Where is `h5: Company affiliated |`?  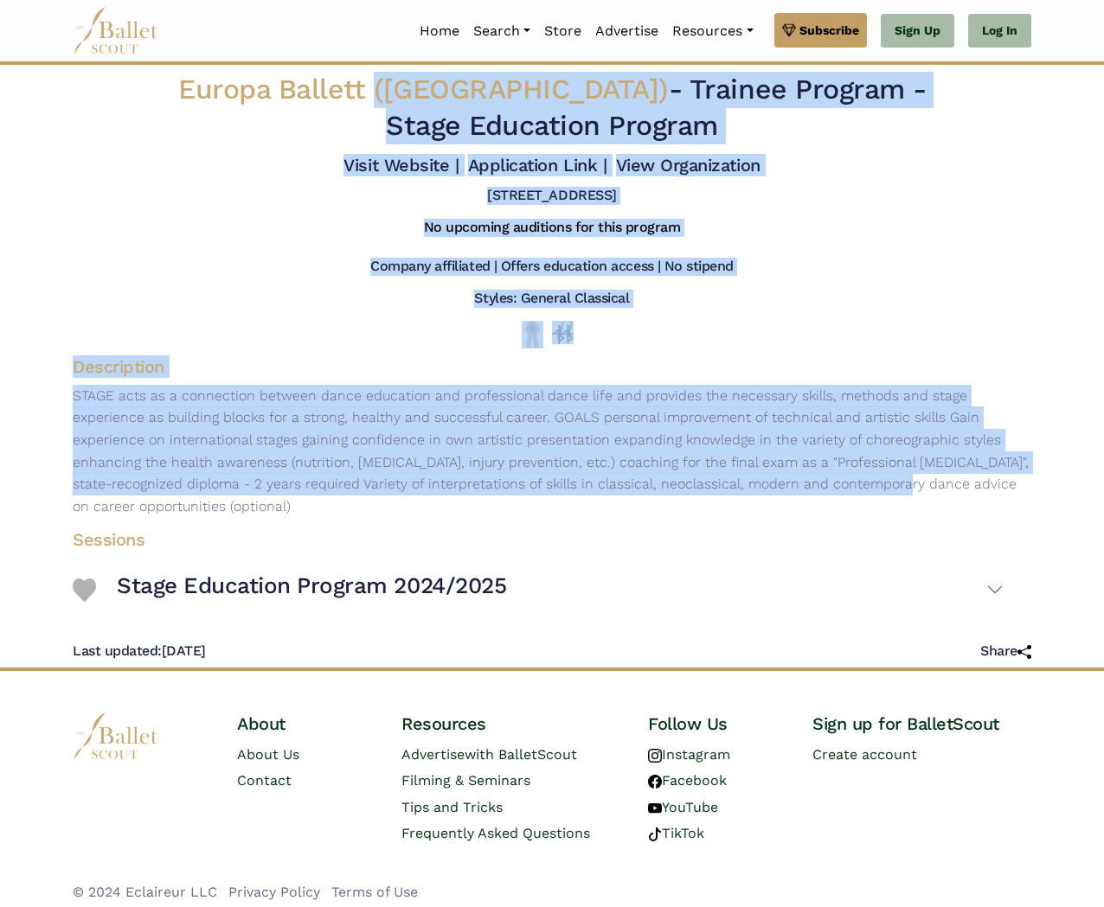 h5: Company affiliated | is located at coordinates (433, 266).